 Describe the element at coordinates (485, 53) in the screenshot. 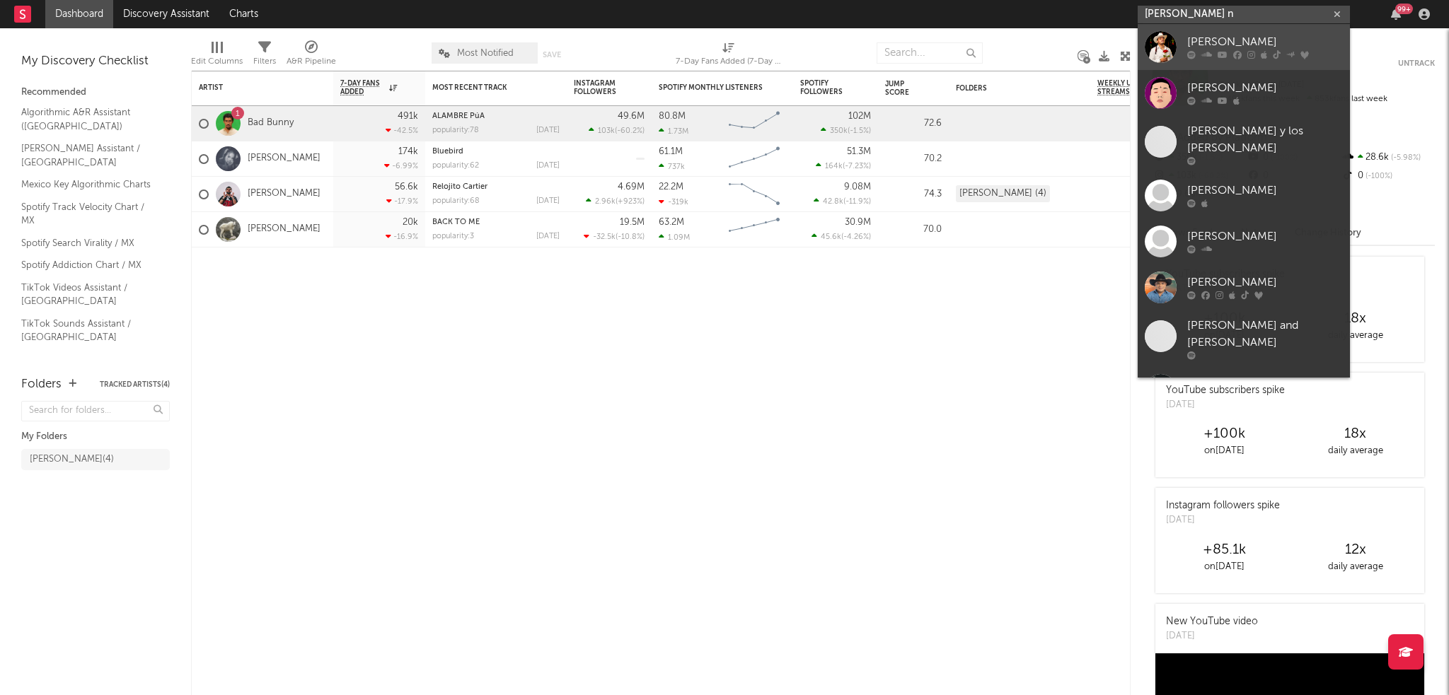

I see `span: Most Notified` at that location.